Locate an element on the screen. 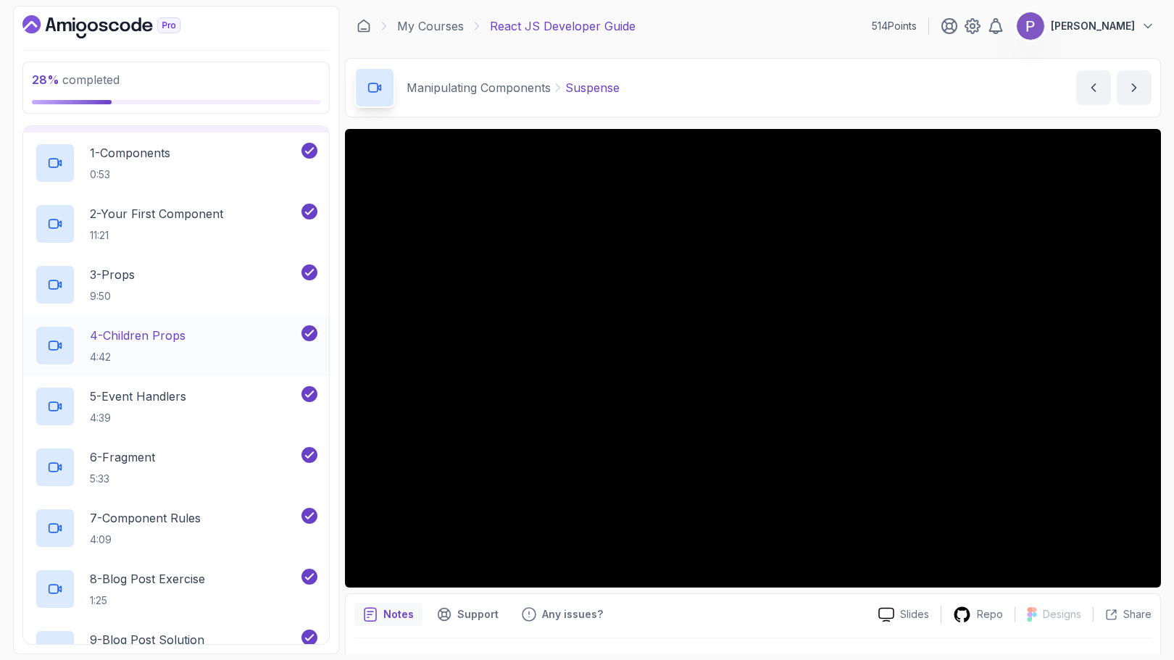 Image resolution: width=1174 pixels, height=660 pixels. span: 28 % is located at coordinates (46, 80).